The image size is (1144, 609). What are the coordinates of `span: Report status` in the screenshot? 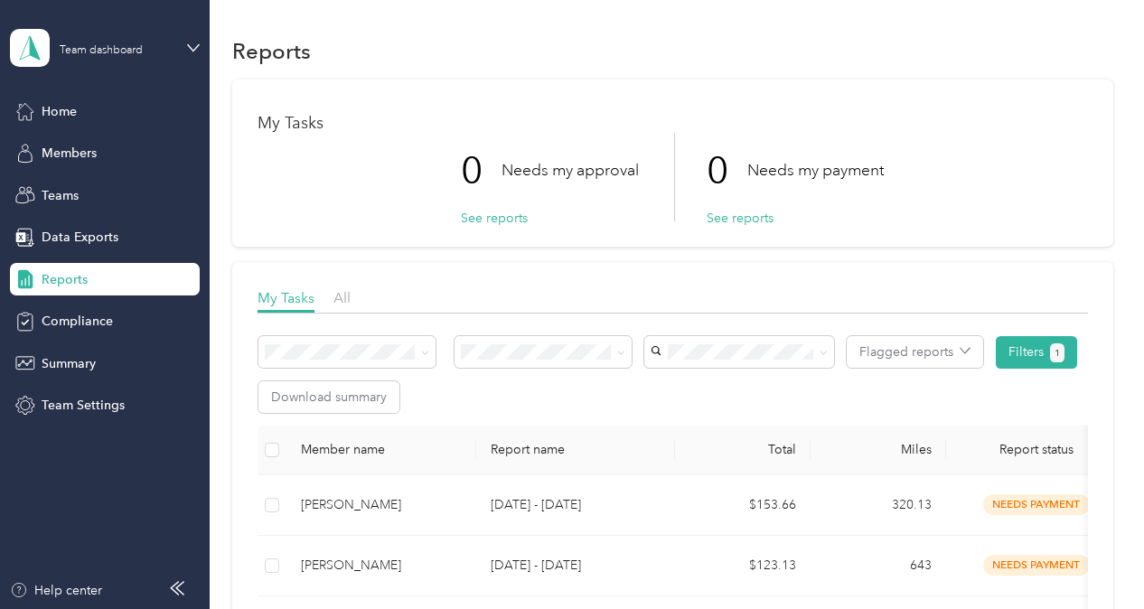 It's located at (1037, 449).